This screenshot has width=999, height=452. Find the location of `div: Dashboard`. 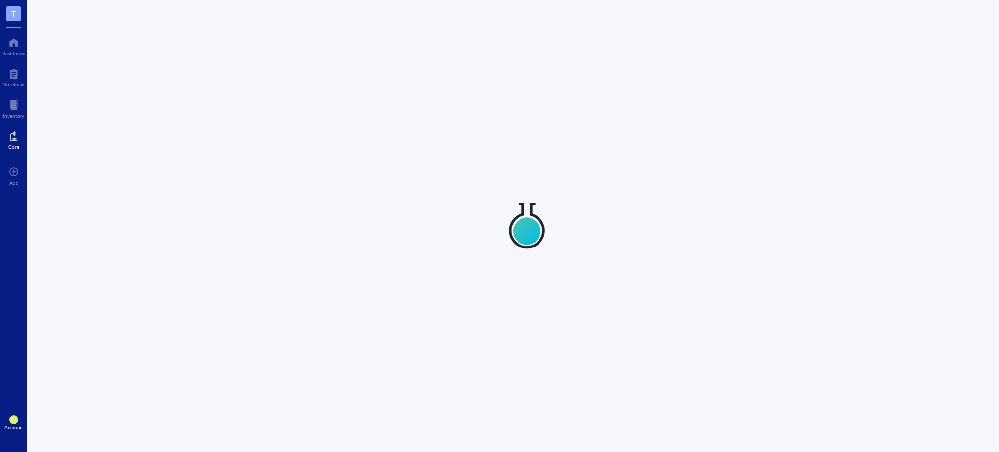

div: Dashboard is located at coordinates (14, 53).